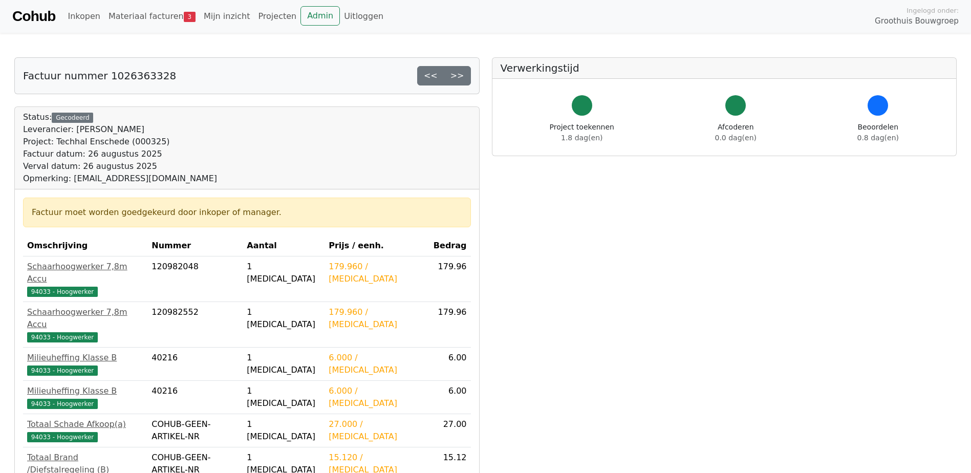  I want to click on div: Totaal Schade Afkoop(a), so click(85, 424).